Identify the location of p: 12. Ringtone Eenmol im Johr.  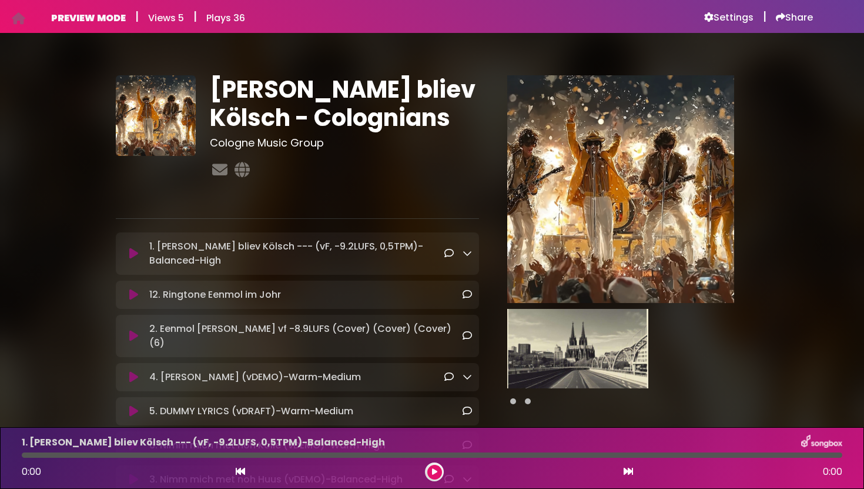
(215, 295).